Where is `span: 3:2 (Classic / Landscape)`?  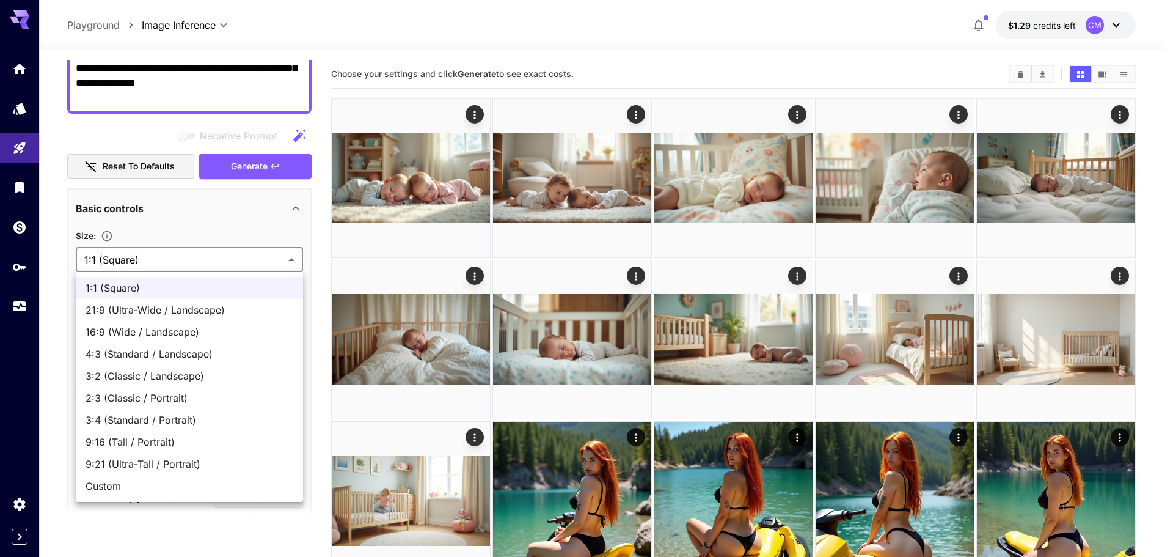
span: 3:2 (Classic / Landscape) is located at coordinates (189, 376).